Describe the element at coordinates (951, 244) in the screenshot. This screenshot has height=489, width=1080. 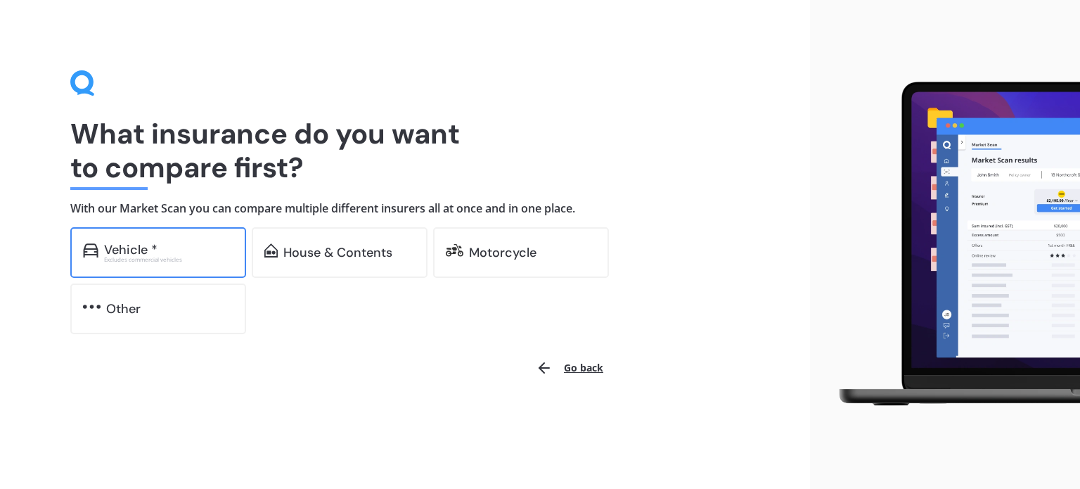
I see `img: laptop.webp` at that location.